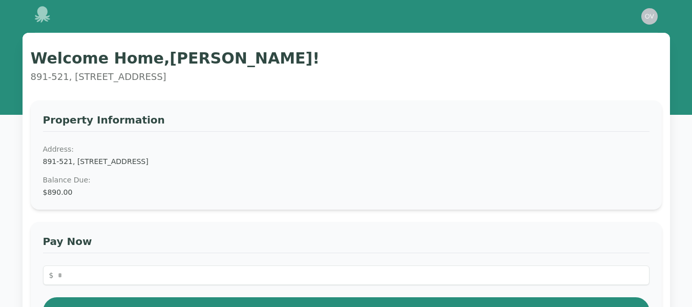  Describe the element at coordinates (346, 122) in the screenshot. I see `h3: Property Information` at that location.